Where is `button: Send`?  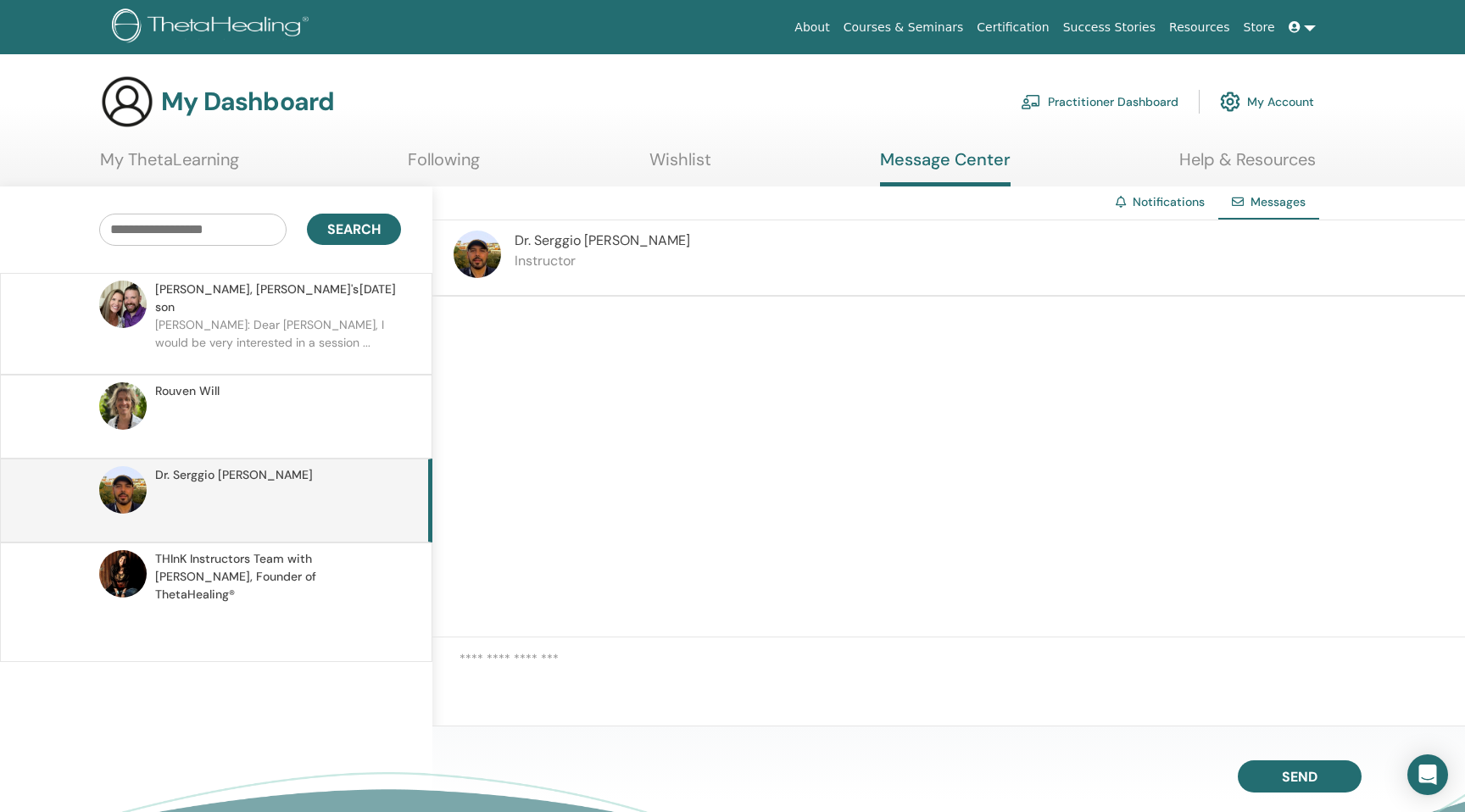 button: Send is located at coordinates (1299, 776).